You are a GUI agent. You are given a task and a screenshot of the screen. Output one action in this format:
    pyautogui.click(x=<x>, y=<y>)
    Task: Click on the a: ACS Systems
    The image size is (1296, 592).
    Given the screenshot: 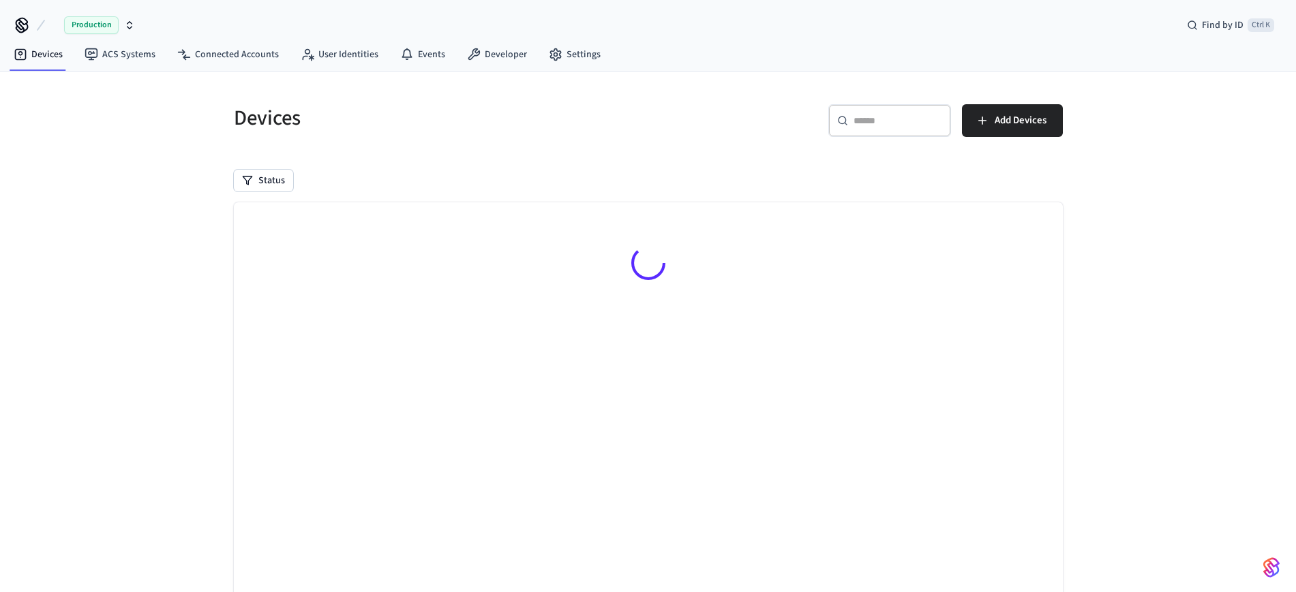 What is the action you would take?
    pyautogui.click(x=120, y=55)
    